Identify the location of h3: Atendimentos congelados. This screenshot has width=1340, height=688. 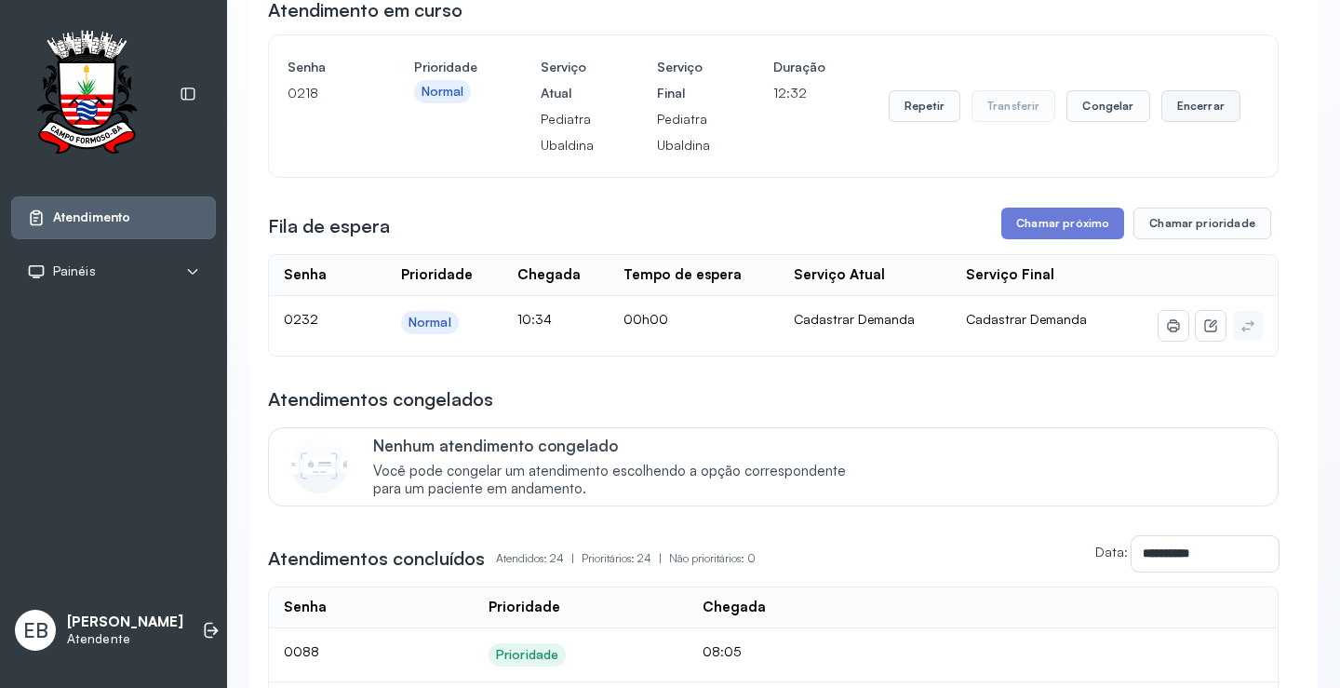
(381, 399).